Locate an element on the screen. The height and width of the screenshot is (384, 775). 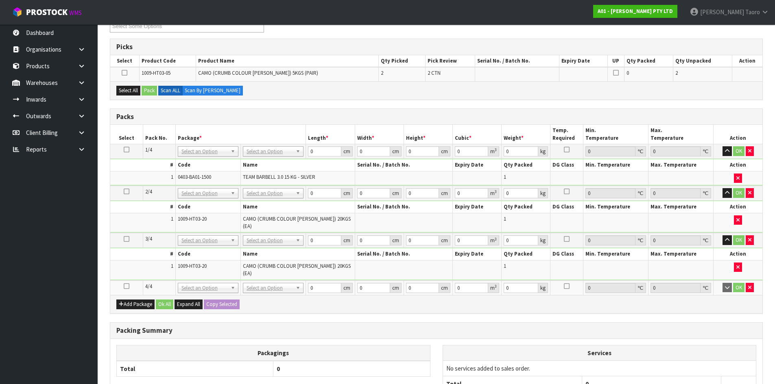
h3: Picks is located at coordinates (436, 47).